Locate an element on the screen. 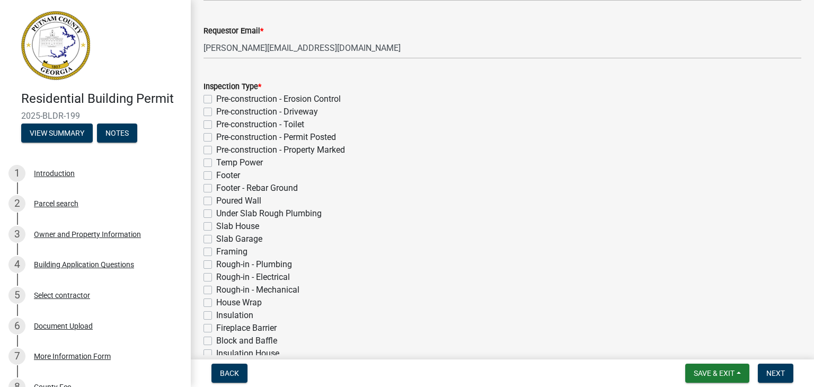  wm-modal-confirm: Notes is located at coordinates (117, 134).